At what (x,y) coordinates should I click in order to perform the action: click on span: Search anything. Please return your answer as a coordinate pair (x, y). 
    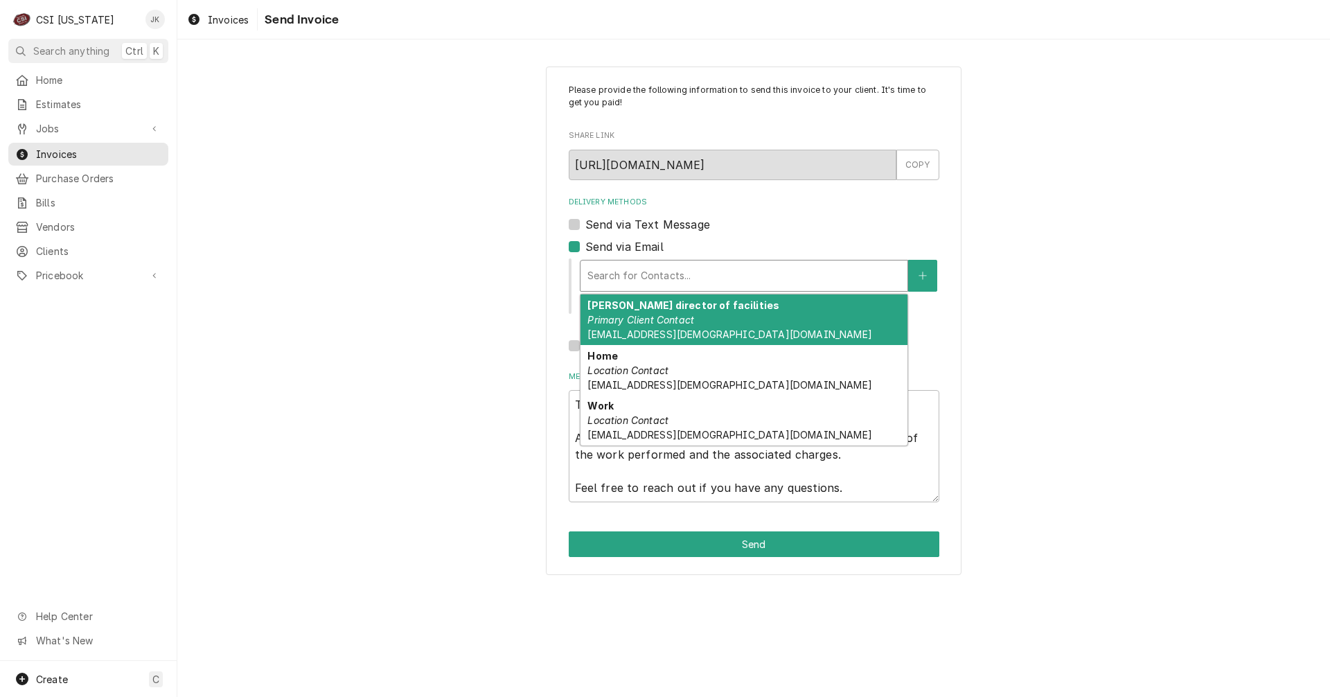
    Looking at the image, I should click on (71, 51).